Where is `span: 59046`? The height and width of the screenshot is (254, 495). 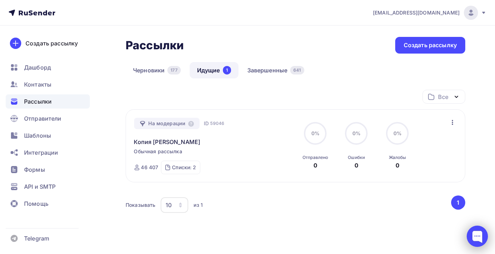
span: 59046 is located at coordinates (217, 123).